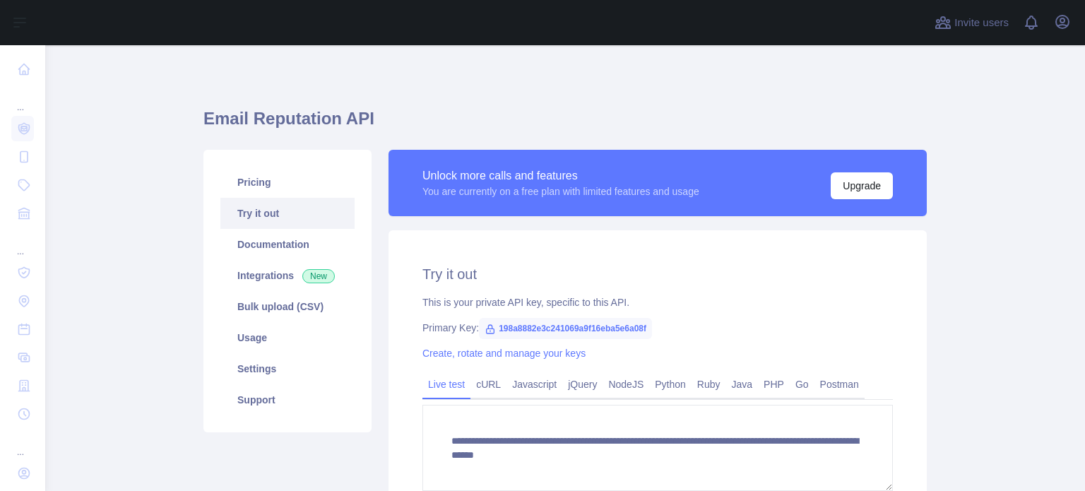 This screenshot has height=491, width=1085. I want to click on a: Support, so click(288, 400).